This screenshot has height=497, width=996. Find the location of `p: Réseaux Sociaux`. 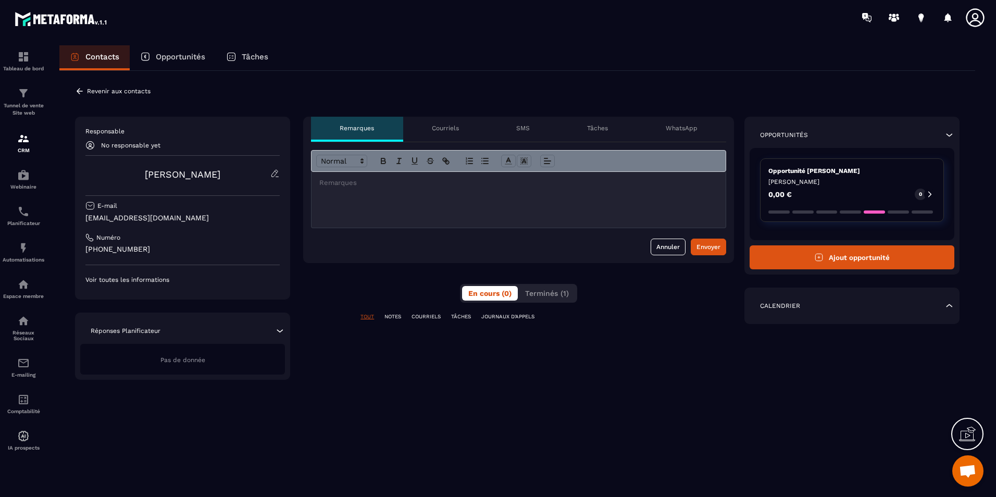

p: Réseaux Sociaux is located at coordinates (23, 336).